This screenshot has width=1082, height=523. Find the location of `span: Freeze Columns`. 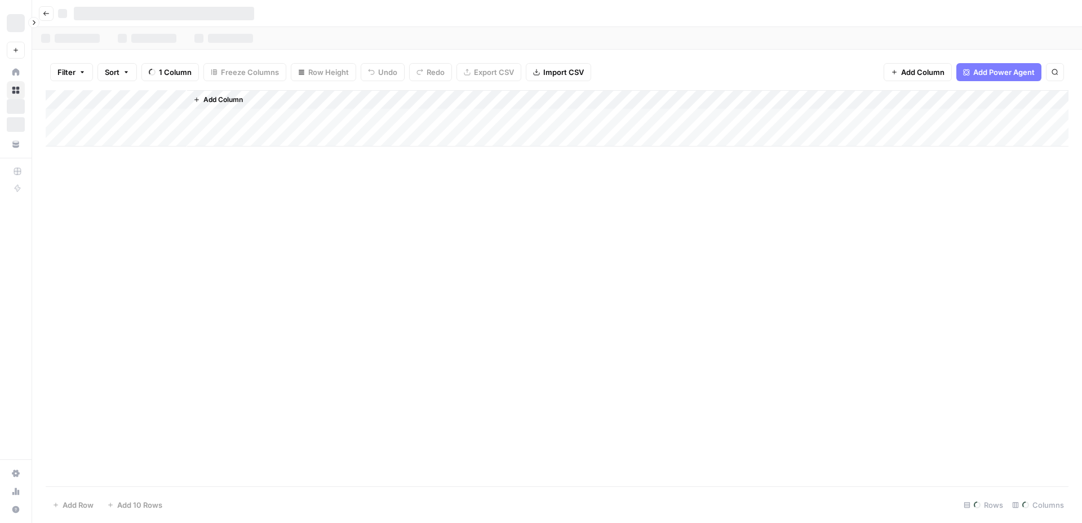

span: Freeze Columns is located at coordinates (250, 72).